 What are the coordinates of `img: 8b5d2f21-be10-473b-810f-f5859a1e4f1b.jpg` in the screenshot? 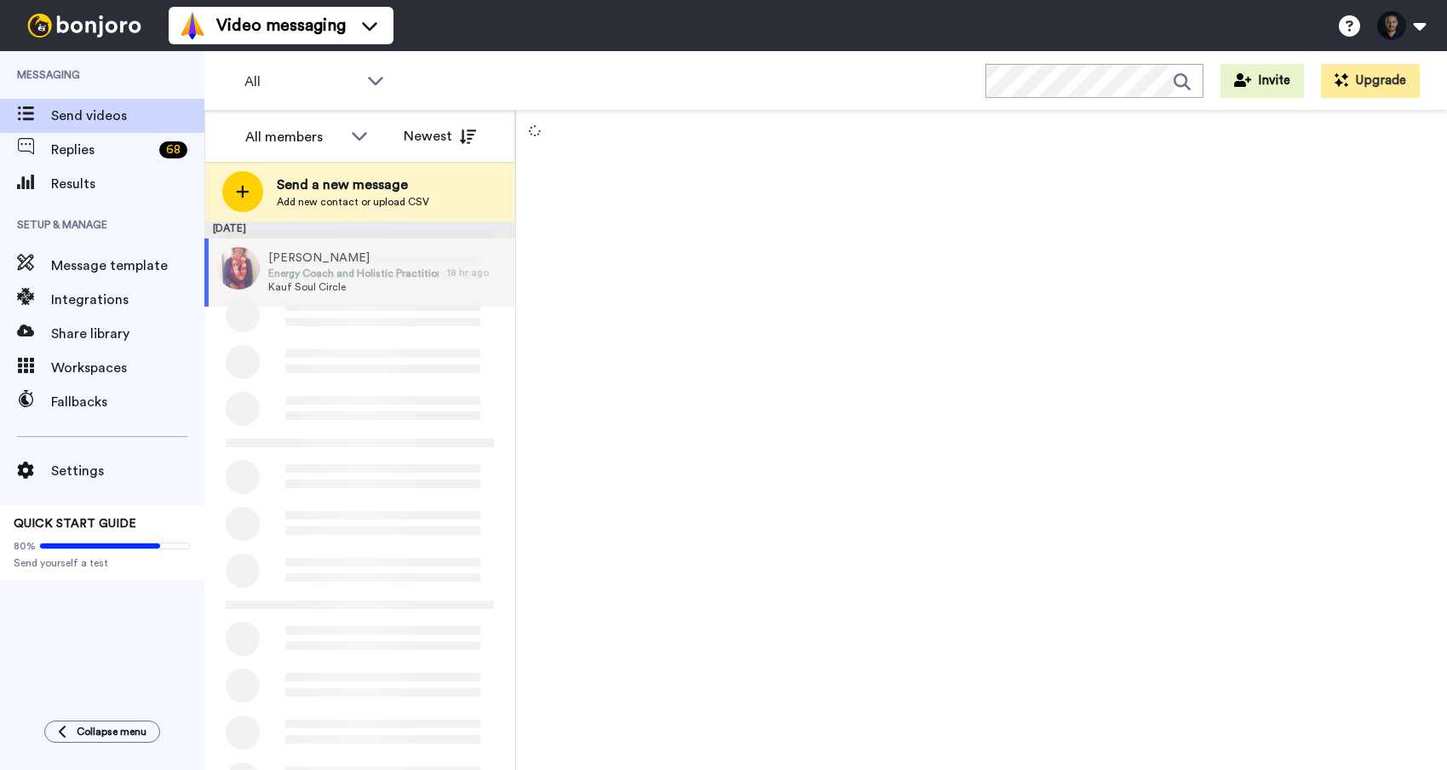 It's located at (238, 268).